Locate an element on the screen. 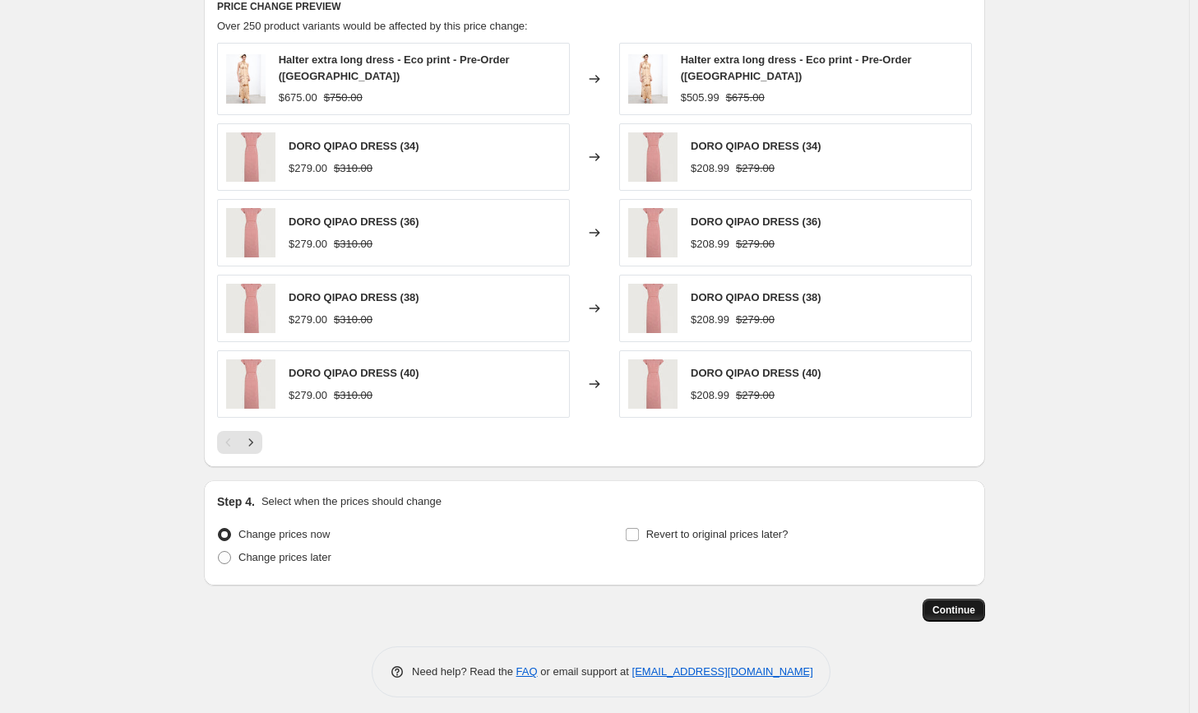 Image resolution: width=1198 pixels, height=713 pixels. div: $505.99 is located at coordinates (700, 98).